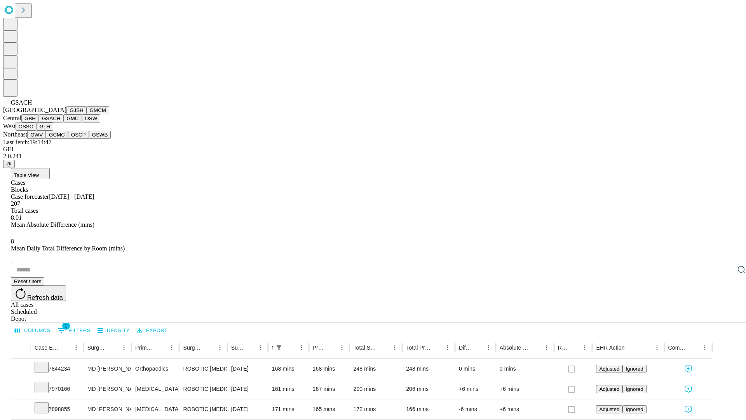 The image size is (746, 420). I want to click on div: 7898855, so click(57, 409).